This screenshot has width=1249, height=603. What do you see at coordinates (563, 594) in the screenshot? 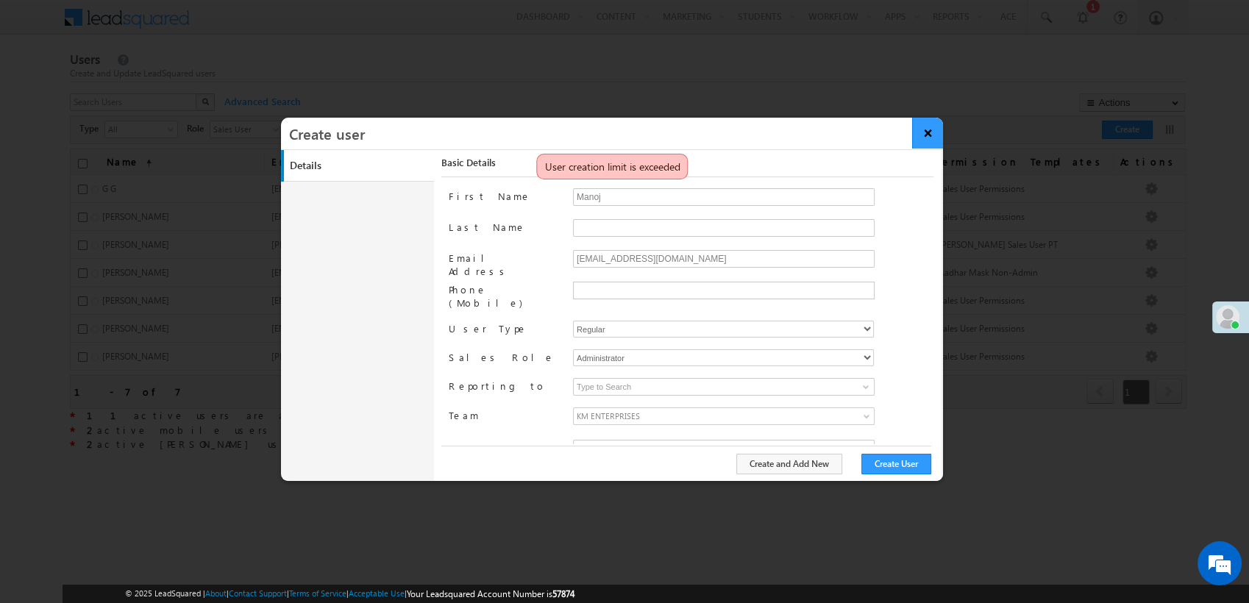
I see `span: 57874` at bounding box center [563, 594].